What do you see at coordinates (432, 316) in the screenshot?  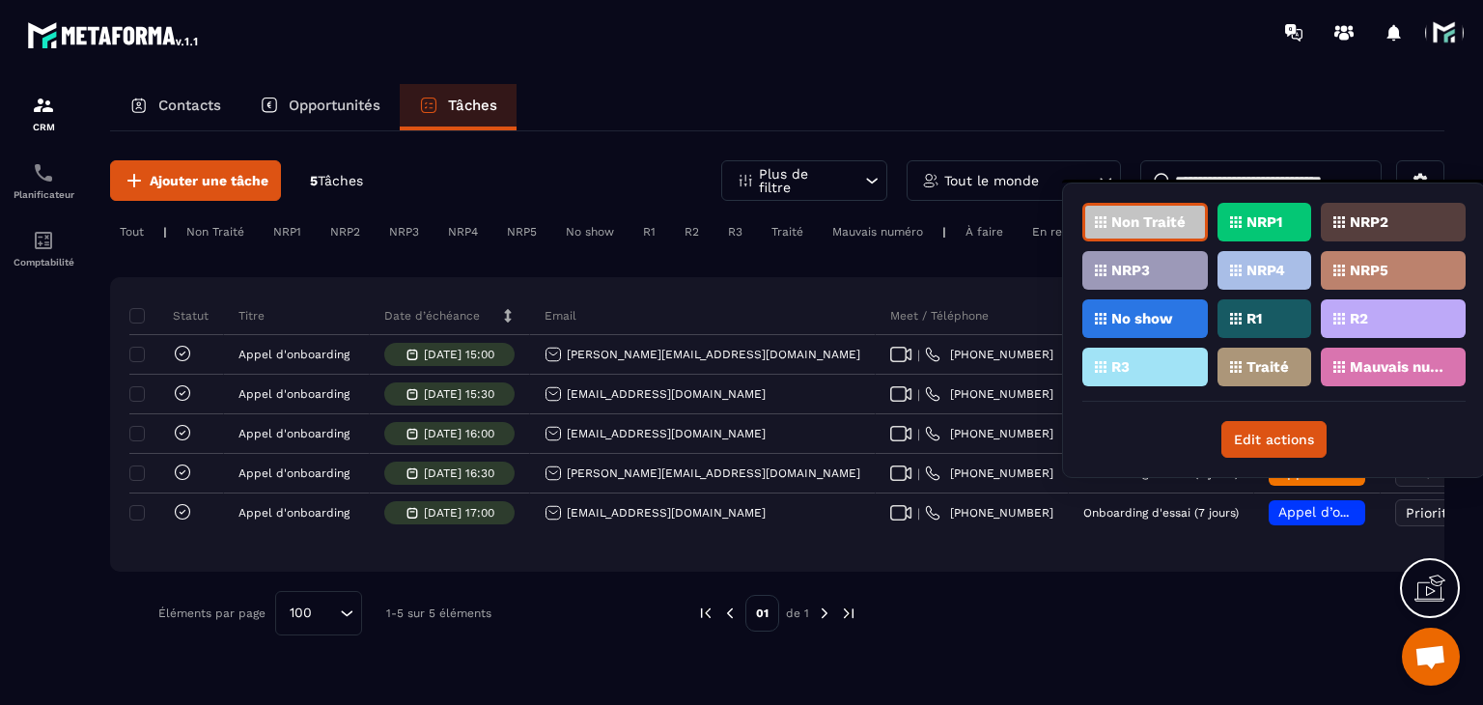 I see `p: Date d’échéance` at bounding box center [432, 316].